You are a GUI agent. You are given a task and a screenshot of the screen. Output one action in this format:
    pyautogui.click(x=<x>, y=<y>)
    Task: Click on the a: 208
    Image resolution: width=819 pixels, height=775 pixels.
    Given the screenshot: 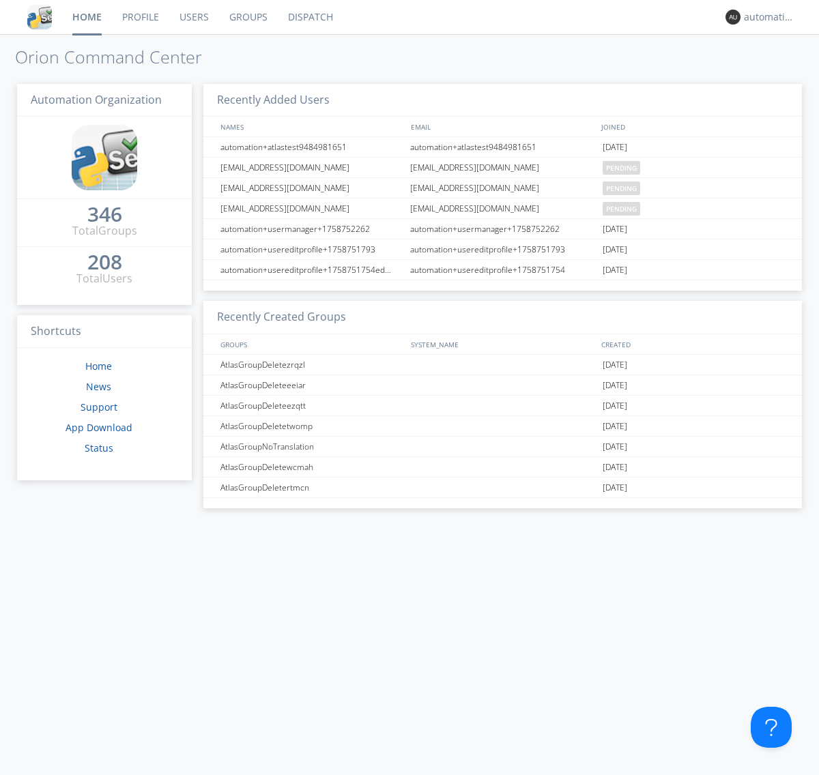 What is the action you would take?
    pyautogui.click(x=104, y=263)
    